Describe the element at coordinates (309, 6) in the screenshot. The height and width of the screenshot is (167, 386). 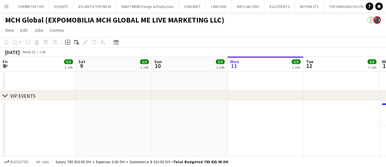
I see `button: WITHIN 175` at that location.